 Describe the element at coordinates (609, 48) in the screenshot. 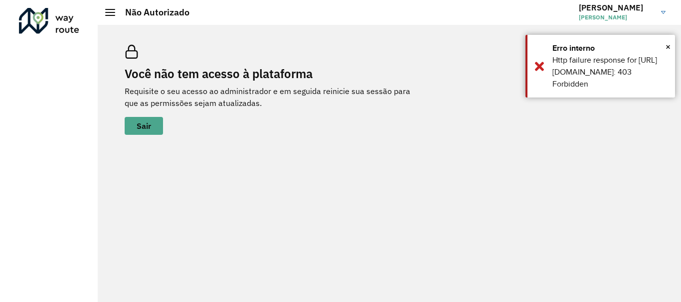

I see `div: Erro interno` at that location.